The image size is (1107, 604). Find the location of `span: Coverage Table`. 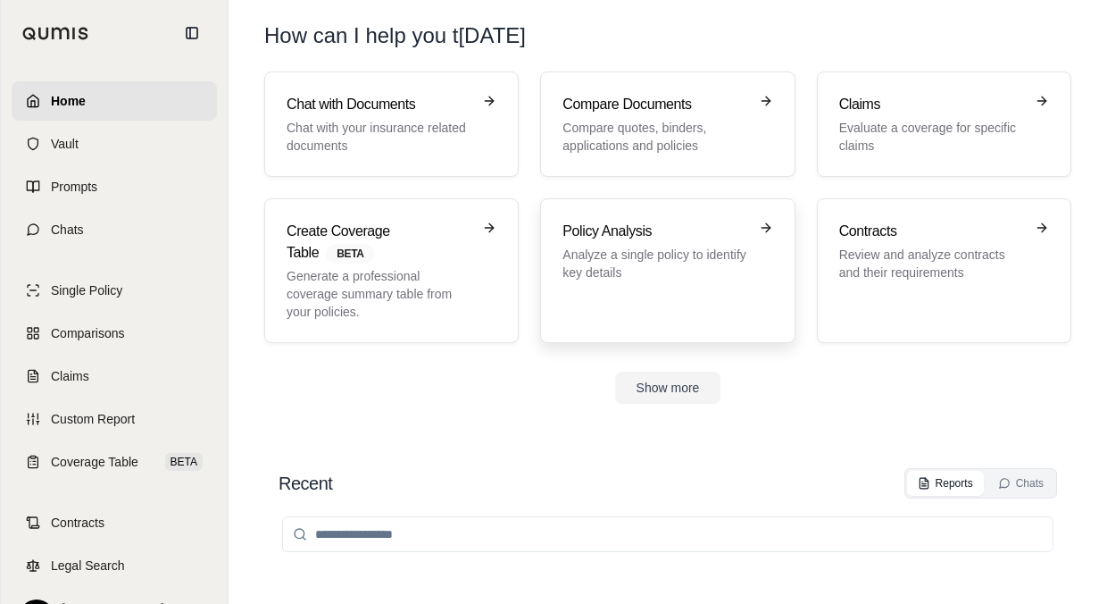

span: Coverage Table is located at coordinates (95, 462).